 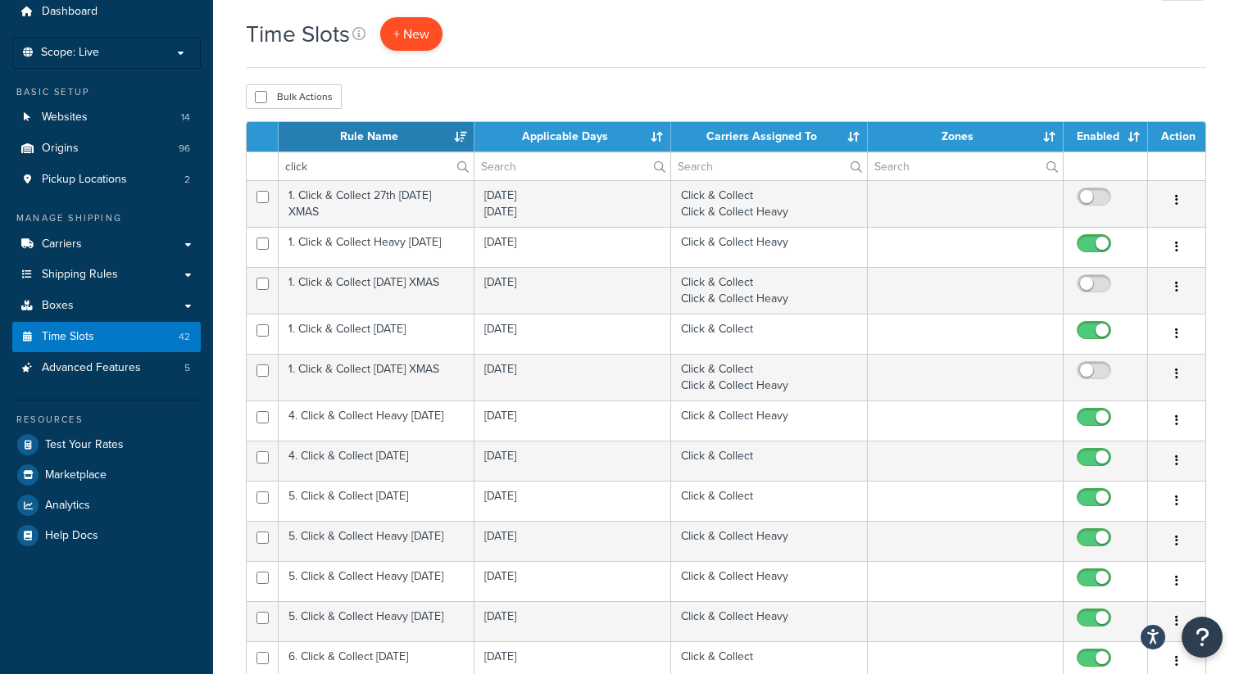 What do you see at coordinates (411, 34) in the screenshot?
I see `span: + New` at bounding box center [411, 34].